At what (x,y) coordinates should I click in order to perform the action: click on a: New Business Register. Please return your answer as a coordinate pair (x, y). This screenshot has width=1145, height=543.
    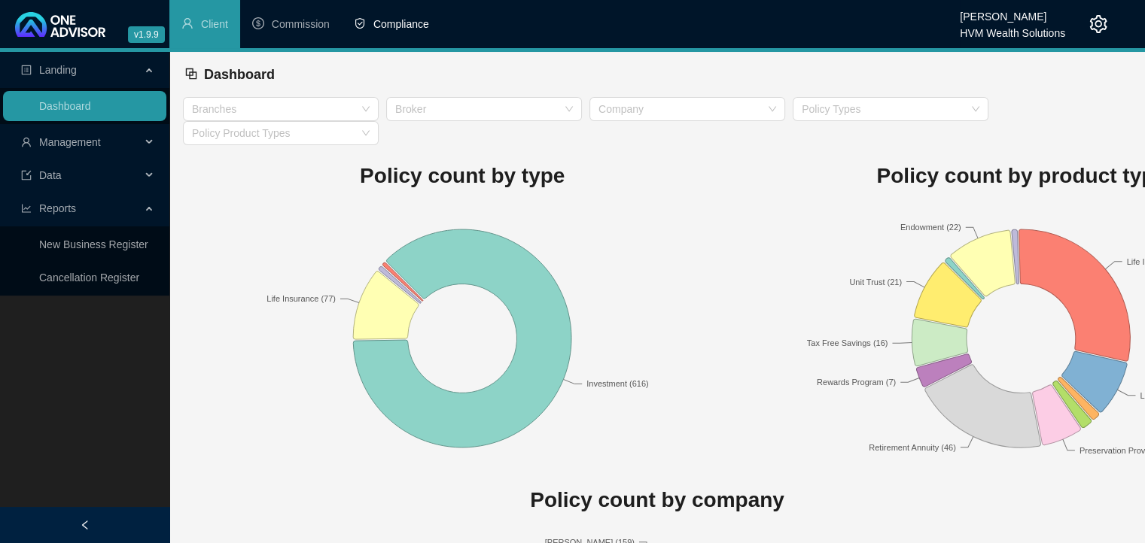
    Looking at the image, I should click on (93, 245).